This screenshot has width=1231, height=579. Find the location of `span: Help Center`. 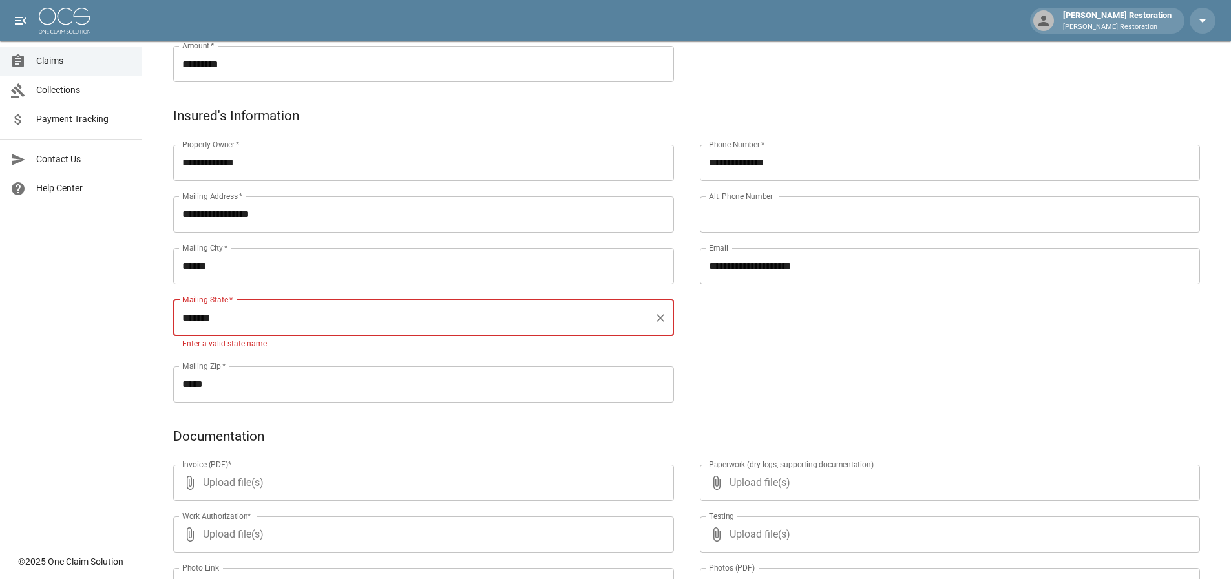

span: Help Center is located at coordinates (83, 188).